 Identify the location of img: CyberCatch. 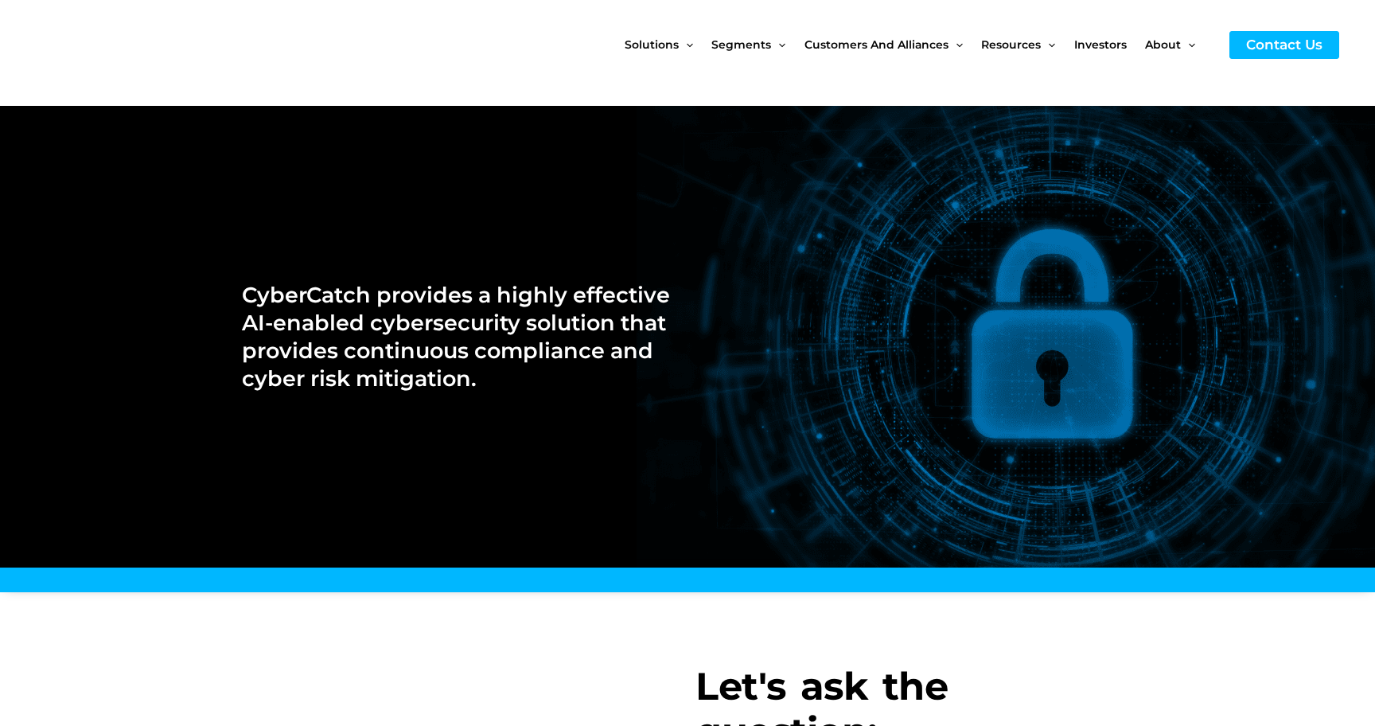
(123, 45).